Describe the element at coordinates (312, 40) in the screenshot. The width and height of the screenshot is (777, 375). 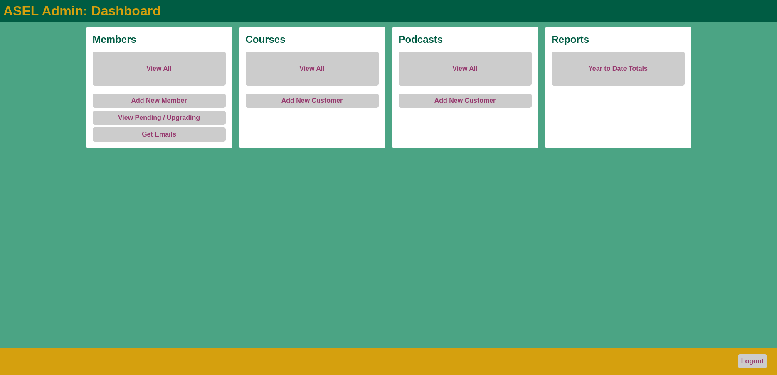
I see `h2: Courses` at that location.